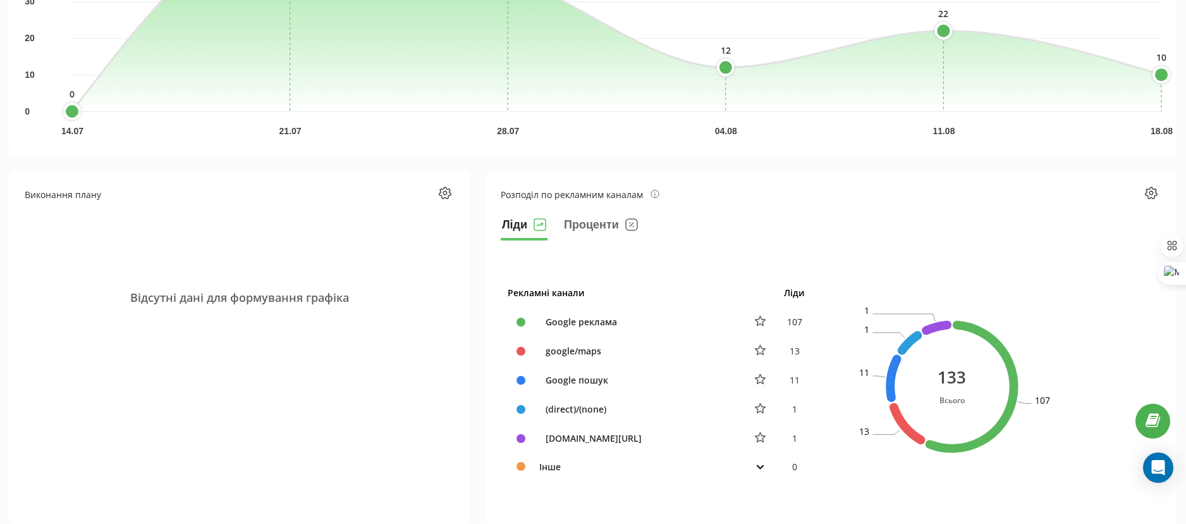 Image resolution: width=1186 pixels, height=524 pixels. I want to click on text: 11, so click(865, 372).